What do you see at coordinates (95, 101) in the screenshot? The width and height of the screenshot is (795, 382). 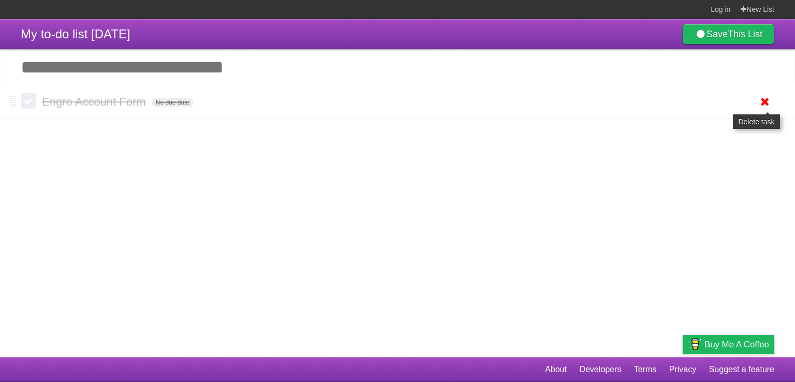 I see `span: Engro Account Form` at bounding box center [95, 101].